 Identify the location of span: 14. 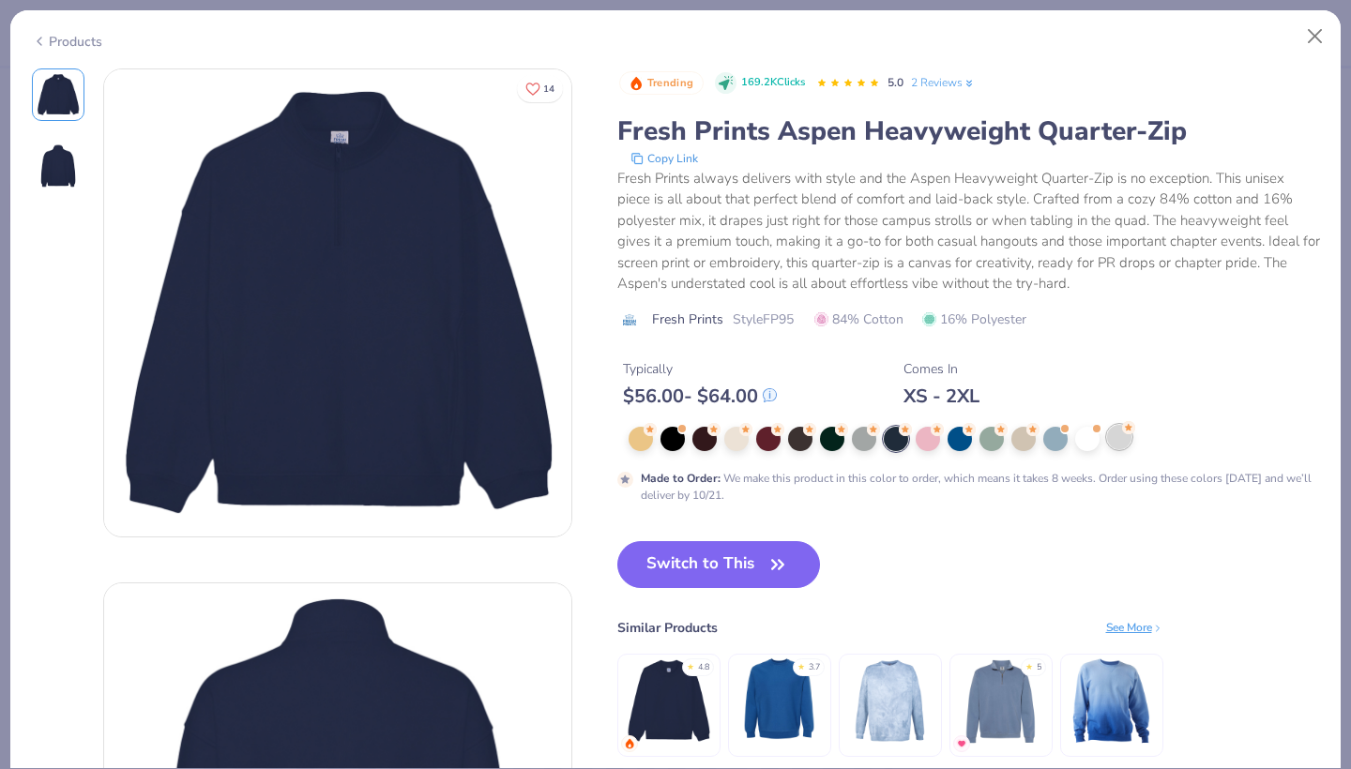
(549, 89).